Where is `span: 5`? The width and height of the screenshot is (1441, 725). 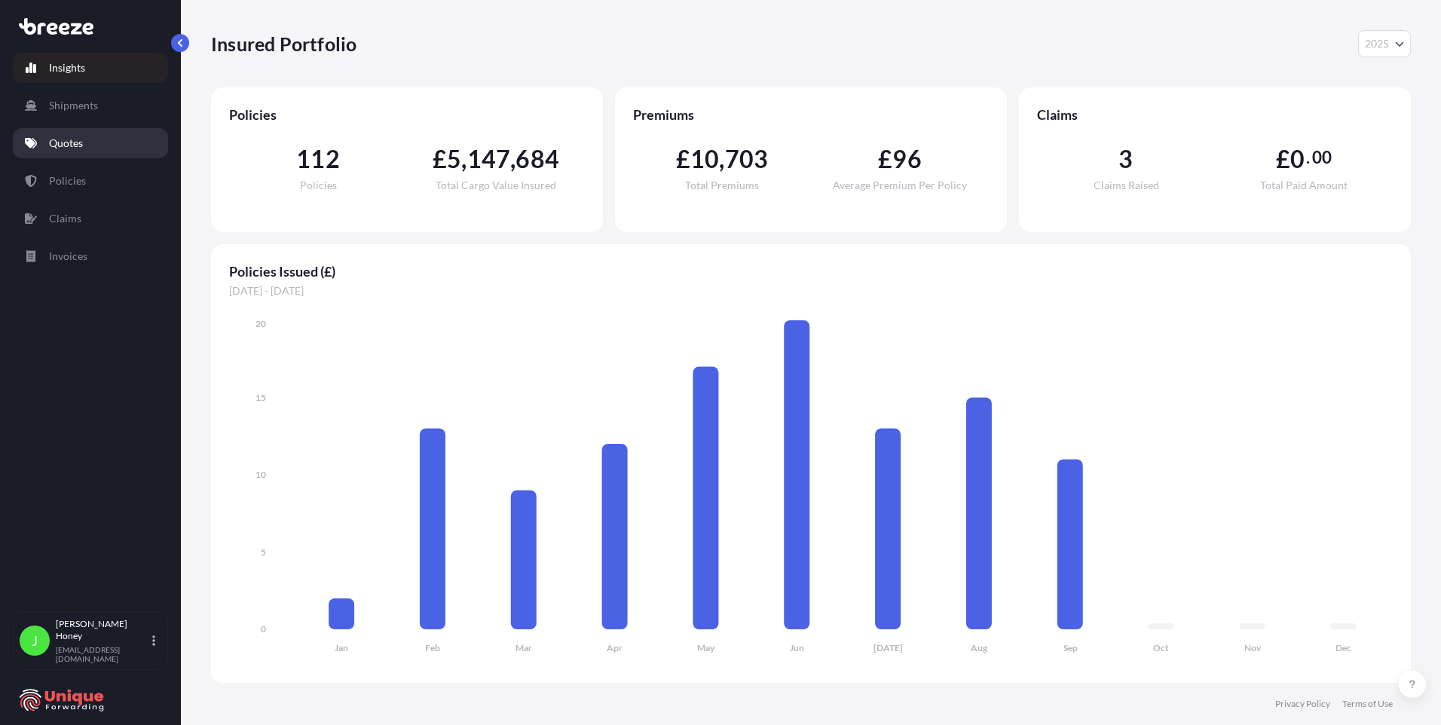
span: 5 is located at coordinates (454, 159).